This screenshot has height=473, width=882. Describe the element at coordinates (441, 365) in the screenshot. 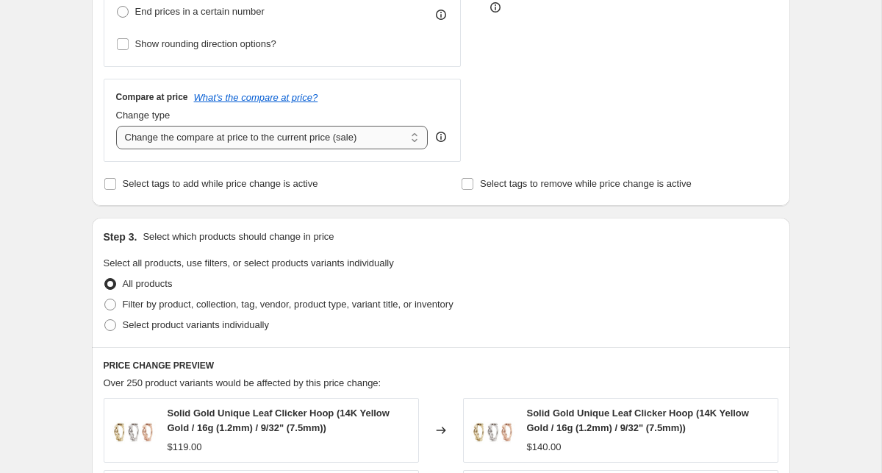

I see `h6: PRICE CHANGE PREVIEW` at that location.